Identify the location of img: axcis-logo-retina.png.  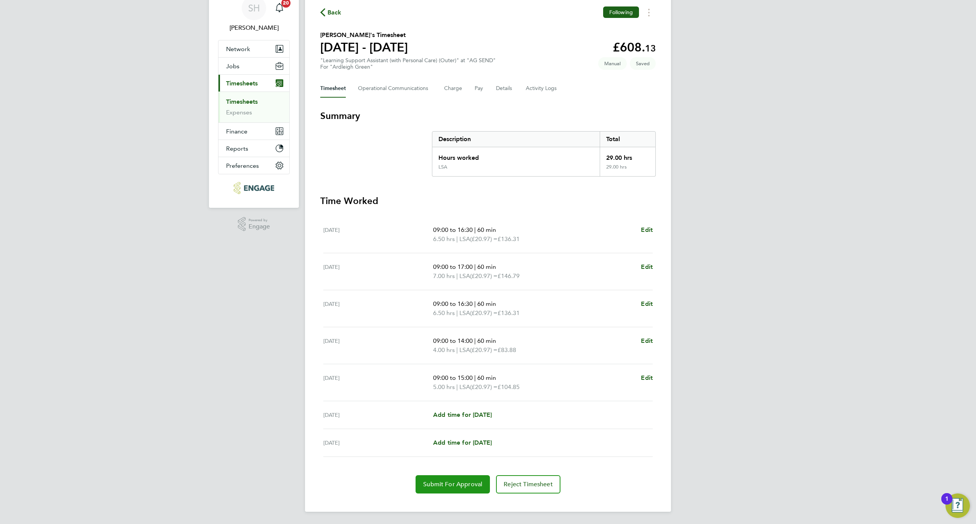
(254, 188).